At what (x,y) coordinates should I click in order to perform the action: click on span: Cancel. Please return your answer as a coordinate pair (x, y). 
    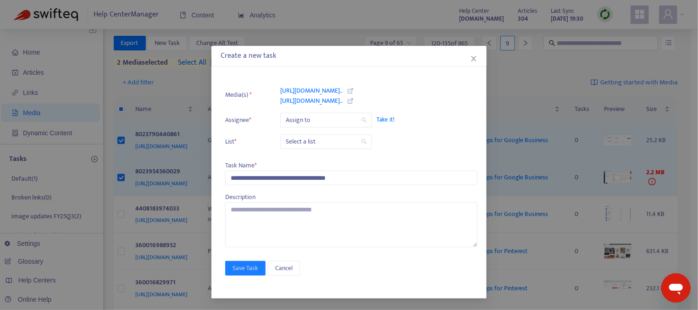
    Looking at the image, I should click on (284, 268).